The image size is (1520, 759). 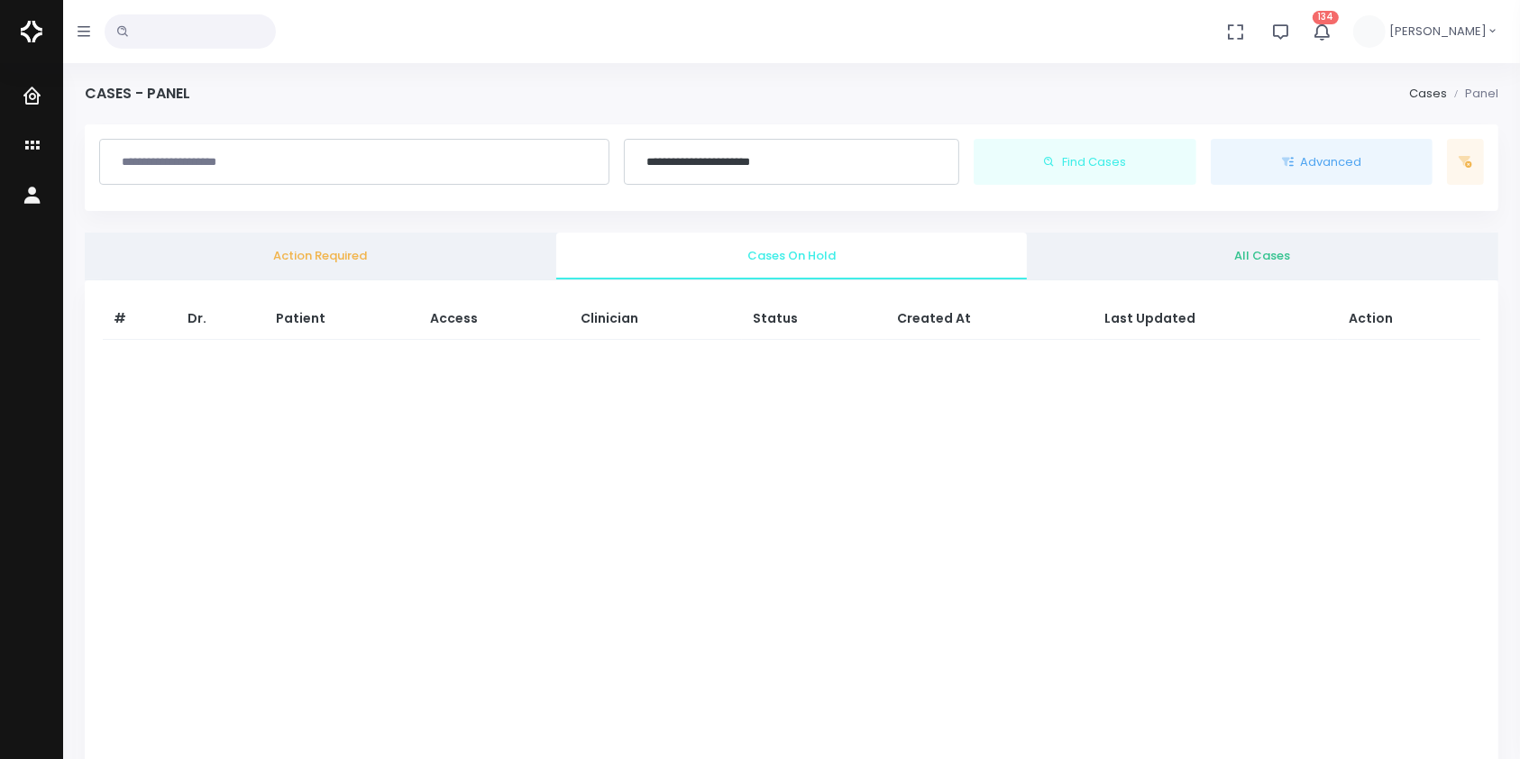 I want to click on button: Advanced, so click(x=1321, y=162).